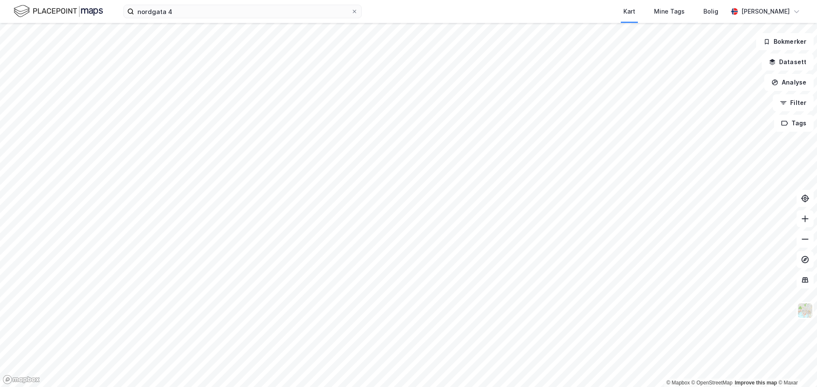 This screenshot has height=387, width=817. I want to click on img: Z, so click(805, 311).